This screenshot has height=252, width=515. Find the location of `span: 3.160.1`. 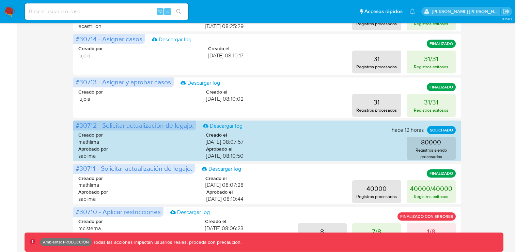

span: 3.160.1 is located at coordinates (507, 19).